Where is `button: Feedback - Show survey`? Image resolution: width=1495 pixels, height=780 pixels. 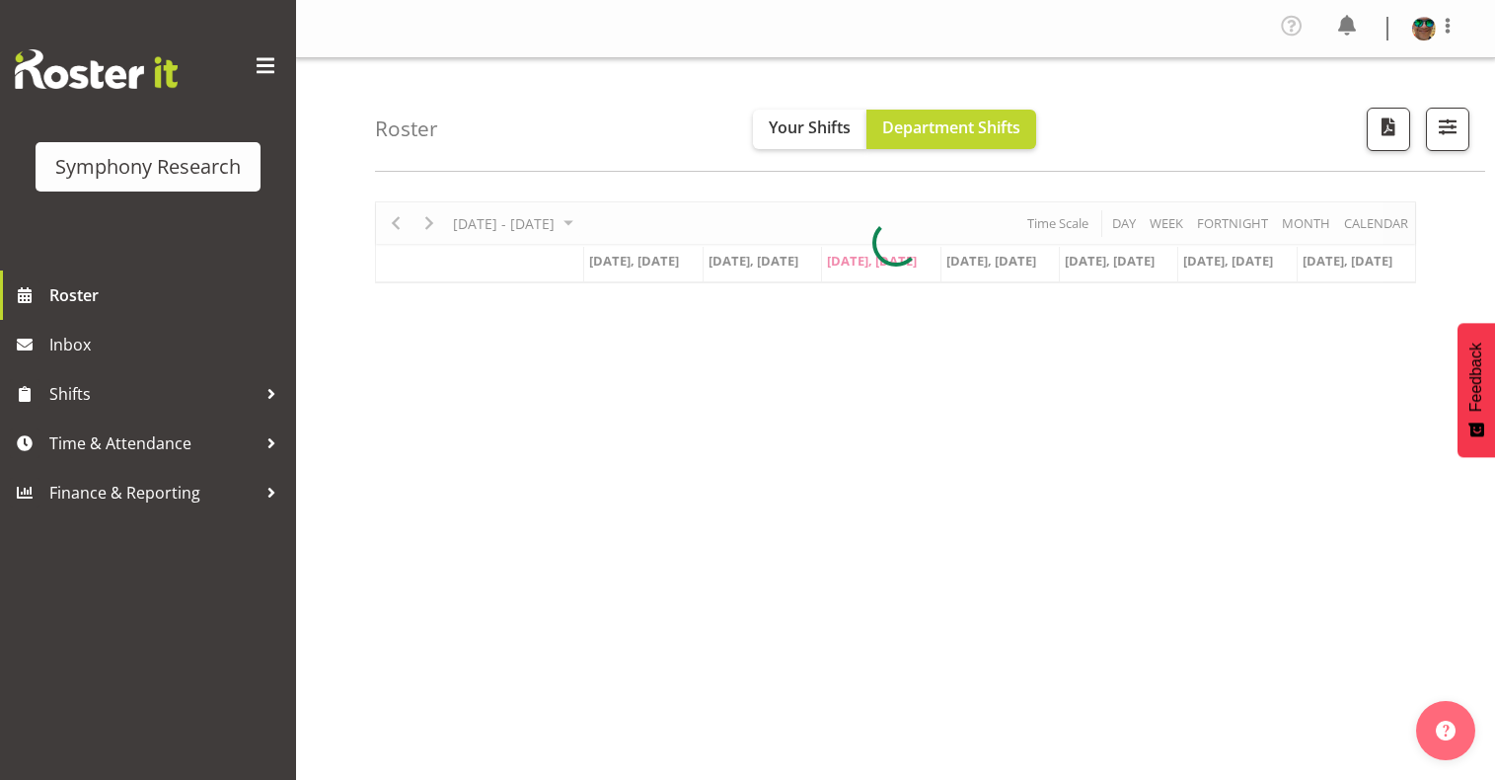
button: Feedback - Show survey is located at coordinates (1476, 390).